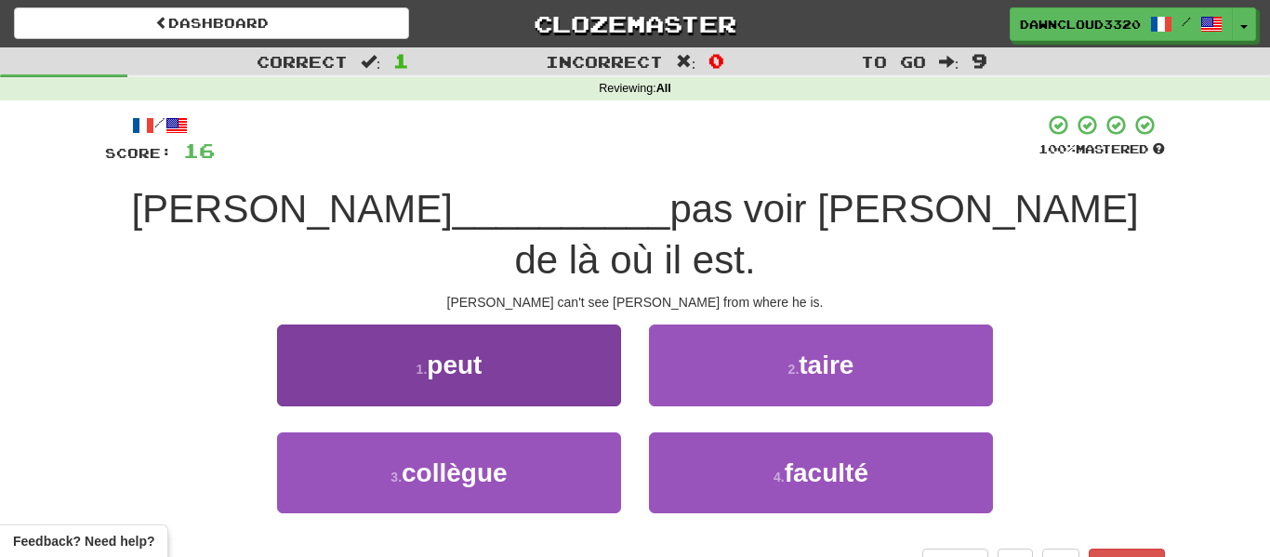 The image size is (1270, 557). Describe the element at coordinates (199, 150) in the screenshot. I see `span: 16` at that location.